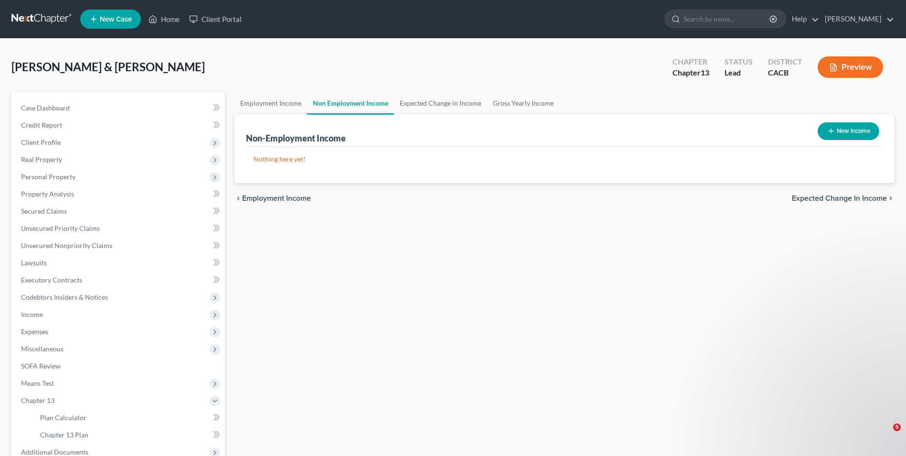 The width and height of the screenshot is (906, 456). Describe the element at coordinates (850, 67) in the screenshot. I see `button: Preview` at that location.